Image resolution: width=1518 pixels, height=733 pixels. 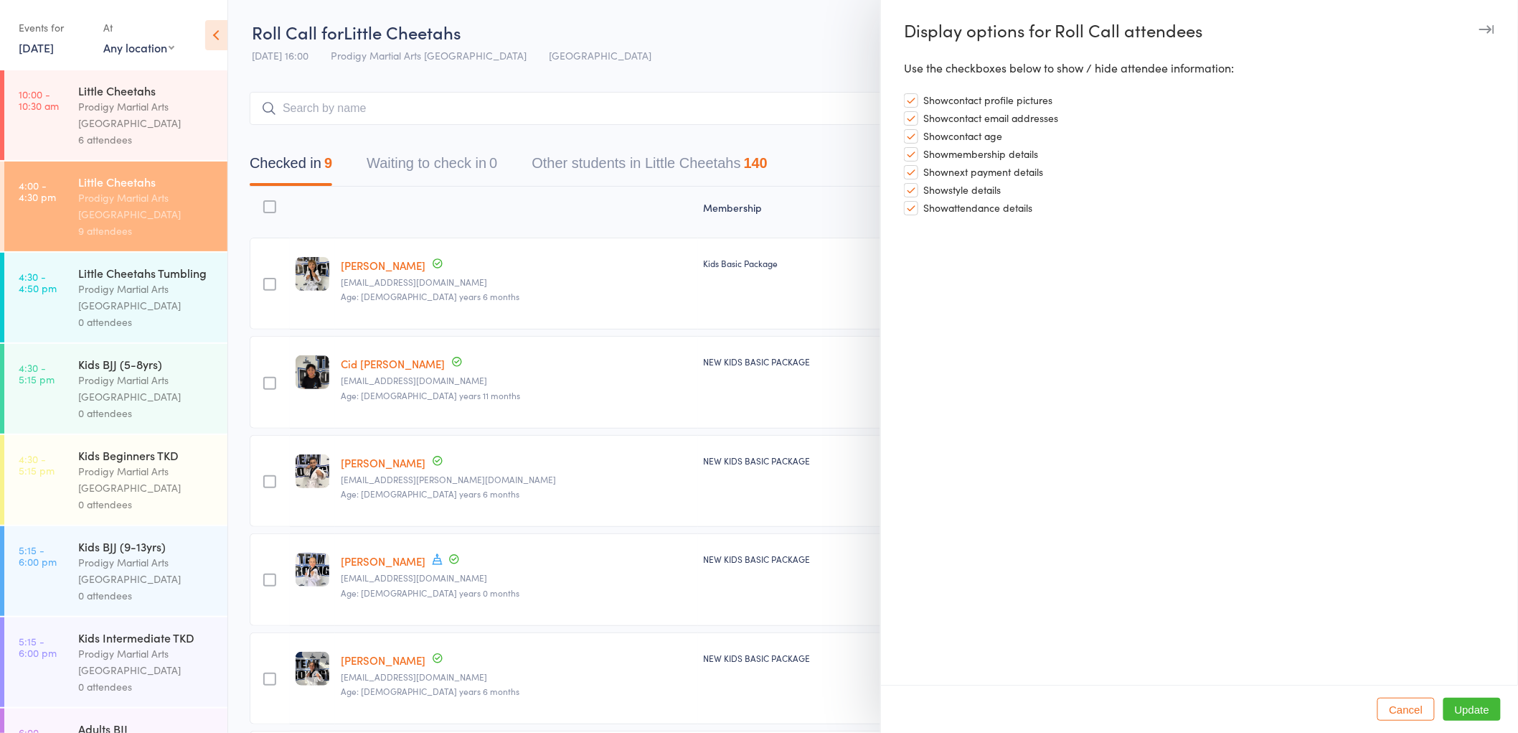 I want to click on span: Show contact age, so click(x=963, y=134).